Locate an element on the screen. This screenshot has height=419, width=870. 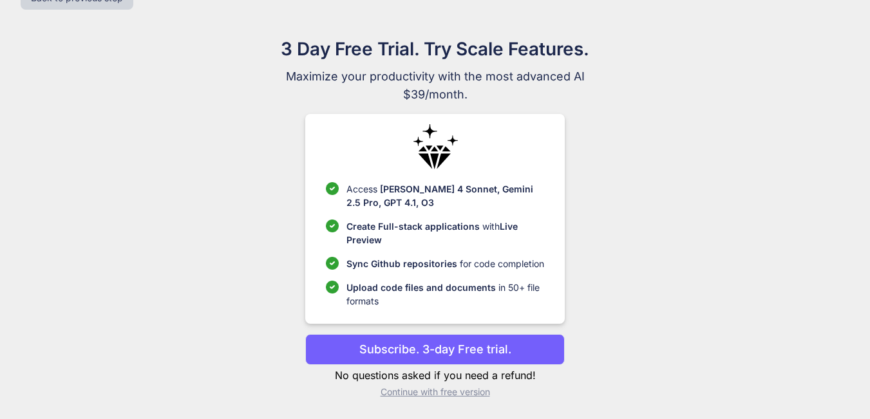
p: Continue with free version is located at coordinates (435, 392).